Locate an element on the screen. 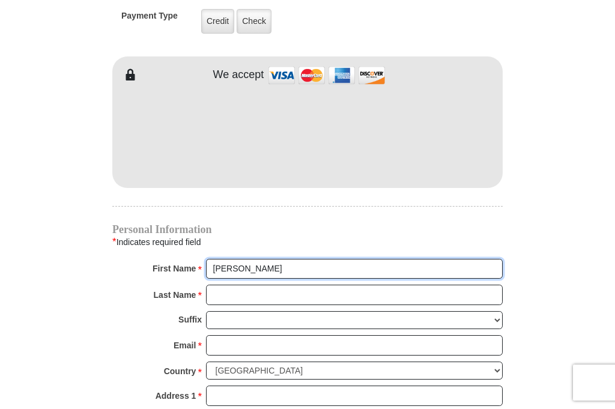 This screenshot has height=409, width=615. label: Credit is located at coordinates (217, 21).